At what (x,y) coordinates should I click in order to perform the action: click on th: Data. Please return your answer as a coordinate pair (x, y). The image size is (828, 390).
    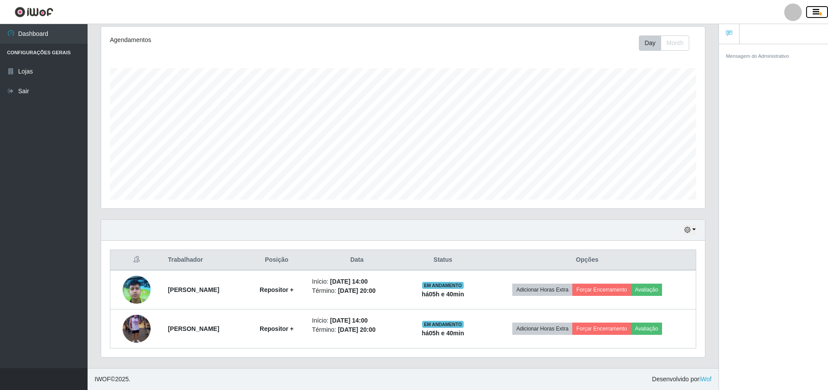
    Looking at the image, I should click on (357, 260).